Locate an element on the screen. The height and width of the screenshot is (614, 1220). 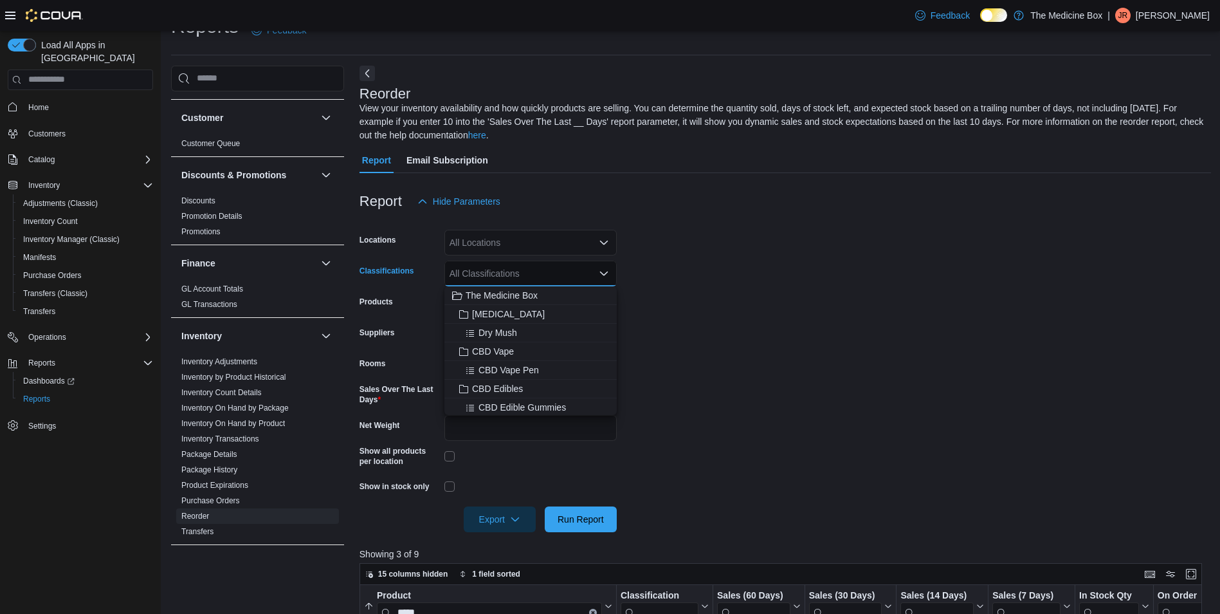
button: Inventory is located at coordinates (44, 185).